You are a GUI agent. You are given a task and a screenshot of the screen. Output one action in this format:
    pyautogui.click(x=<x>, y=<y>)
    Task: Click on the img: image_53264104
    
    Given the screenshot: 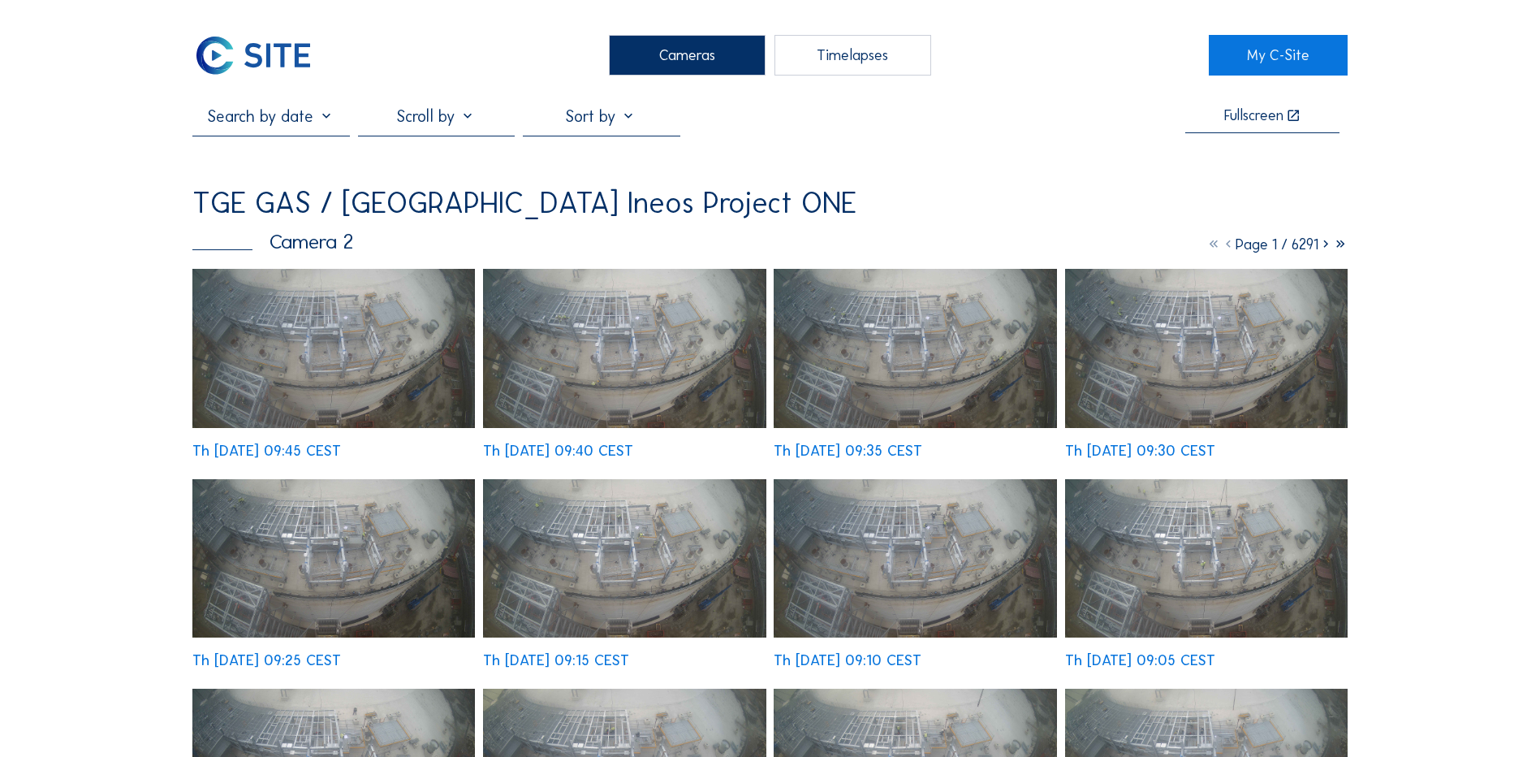 What is the action you would take?
    pyautogui.click(x=1206, y=348)
    